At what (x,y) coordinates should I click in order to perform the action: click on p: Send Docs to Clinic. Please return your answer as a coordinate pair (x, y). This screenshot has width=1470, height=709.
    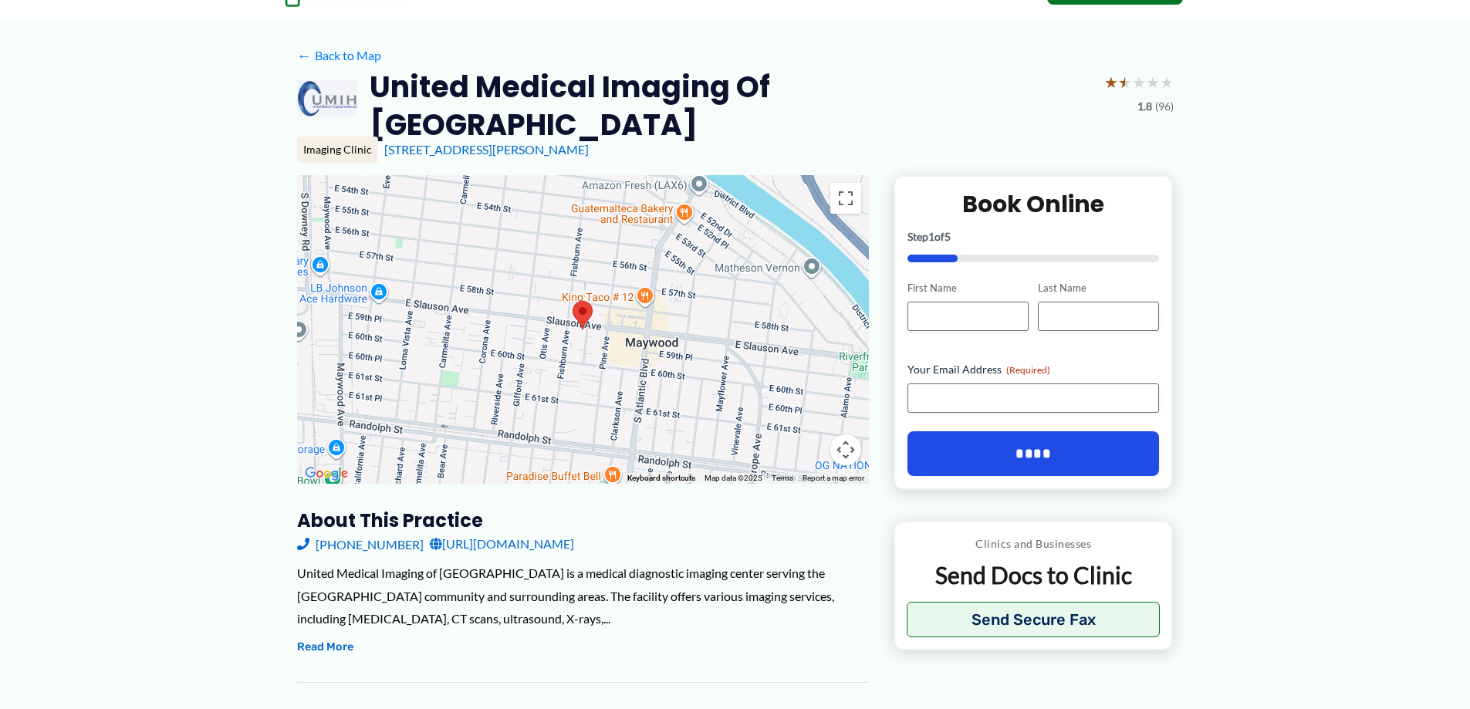
    Looking at the image, I should click on (1033, 575).